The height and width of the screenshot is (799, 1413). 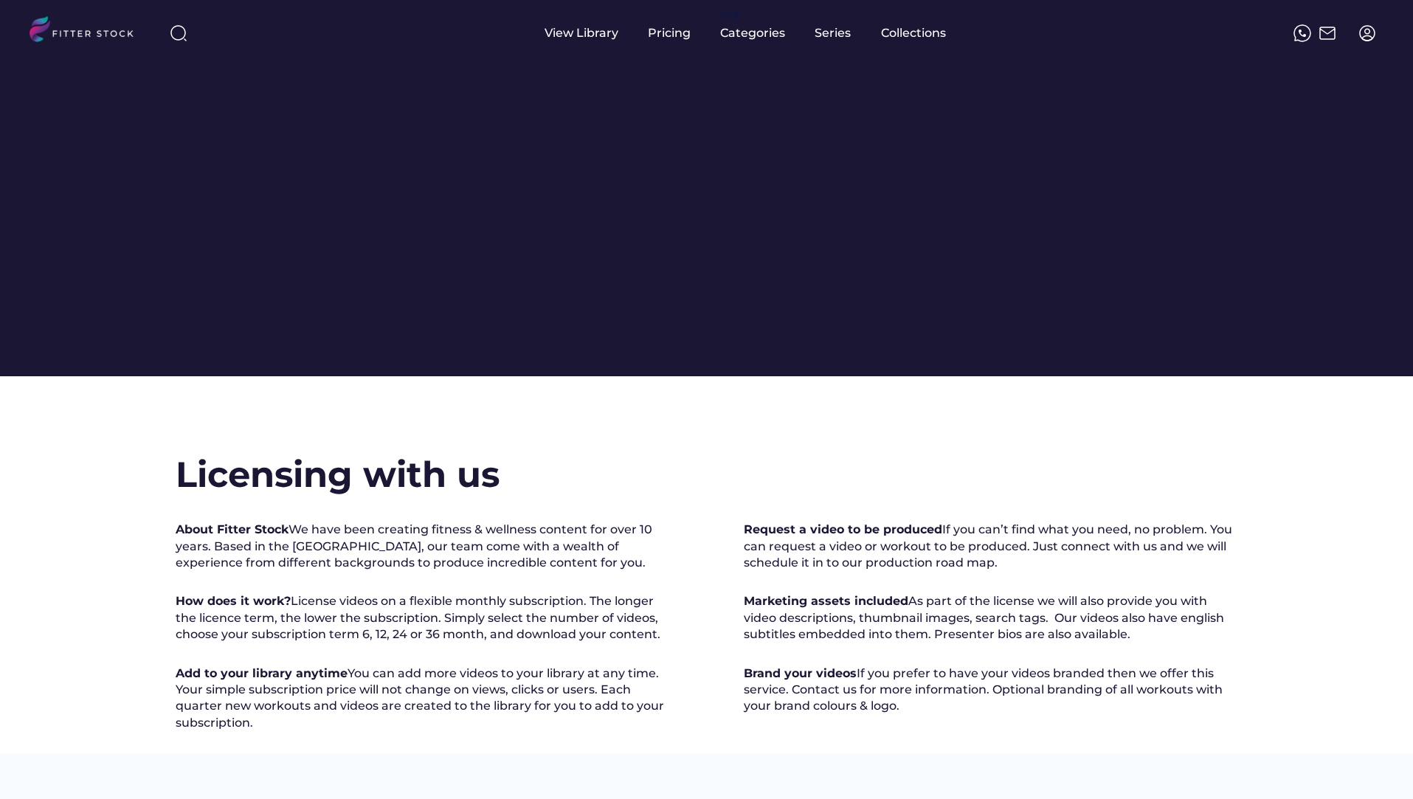 I want to click on div: Pricing, so click(x=669, y=33).